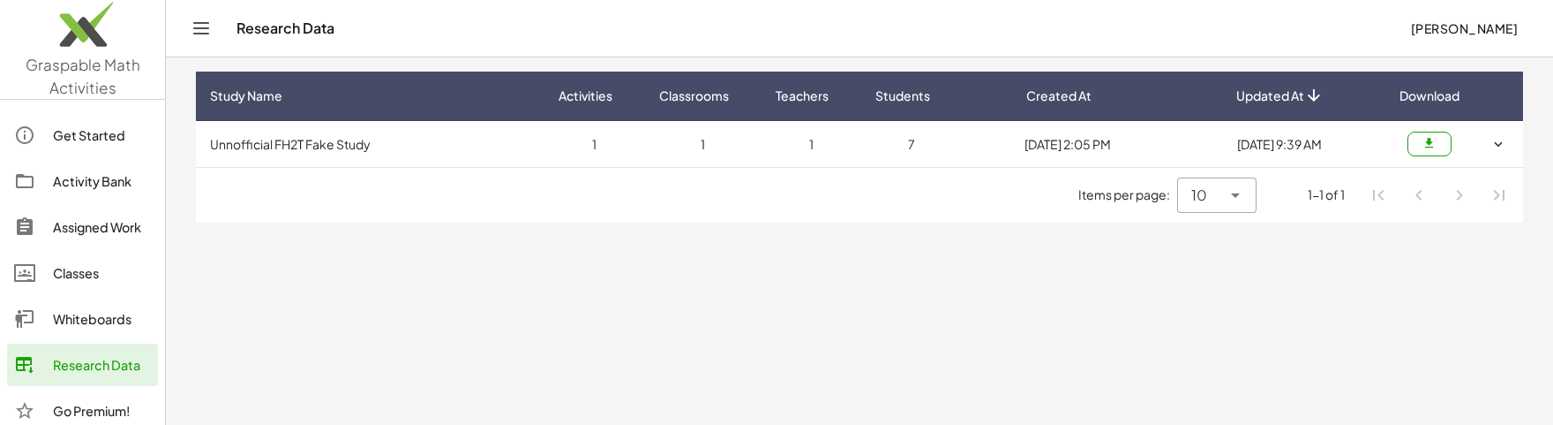 This screenshot has width=1553, height=425. Describe the element at coordinates (82, 273) in the screenshot. I see `a: Classes` at that location.